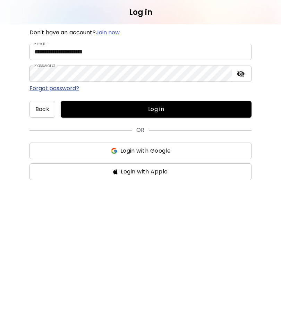 This screenshot has height=333, width=281. Describe the element at coordinates (156, 109) in the screenshot. I see `span: Log in` at that location.